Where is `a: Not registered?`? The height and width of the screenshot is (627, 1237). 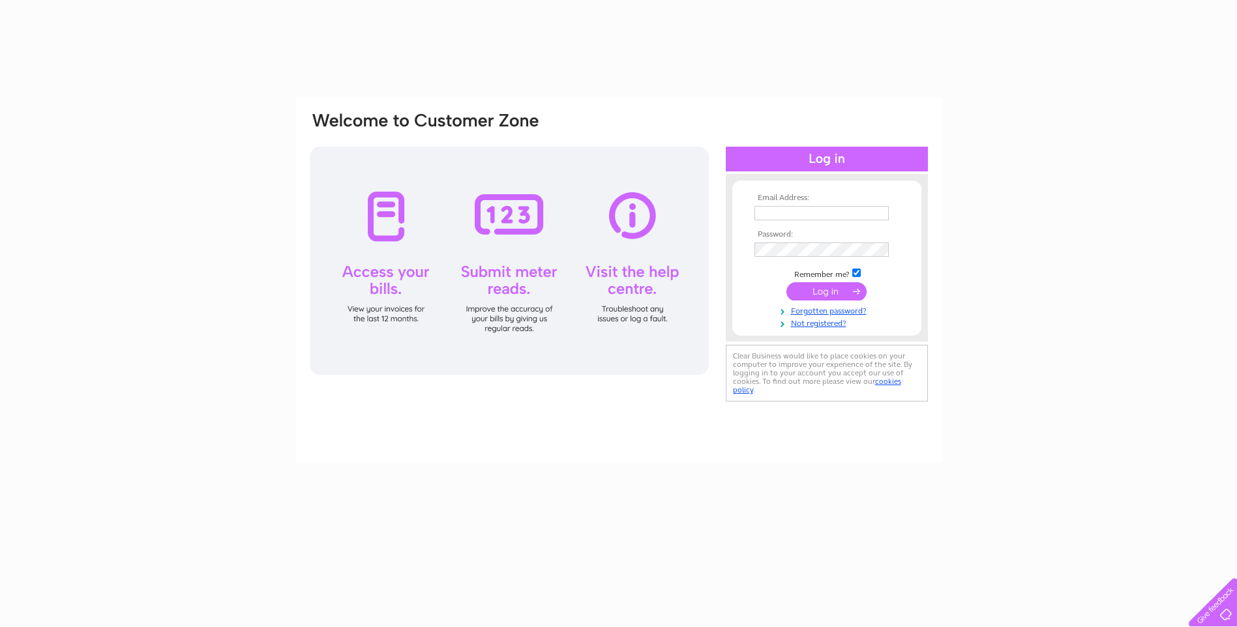 a: Not registered? is located at coordinates (828, 322).